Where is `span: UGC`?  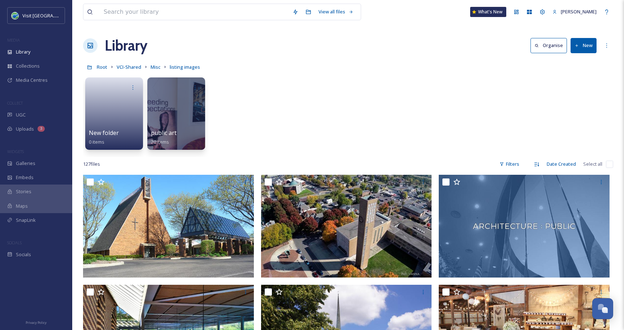
span: UGC is located at coordinates (21, 115).